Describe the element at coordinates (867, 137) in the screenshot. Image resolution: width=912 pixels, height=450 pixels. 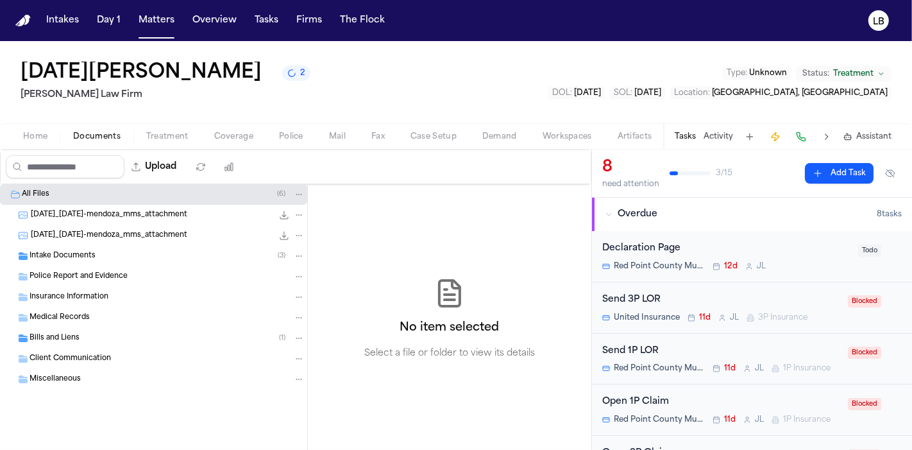
I see `button: Assistant` at that location.